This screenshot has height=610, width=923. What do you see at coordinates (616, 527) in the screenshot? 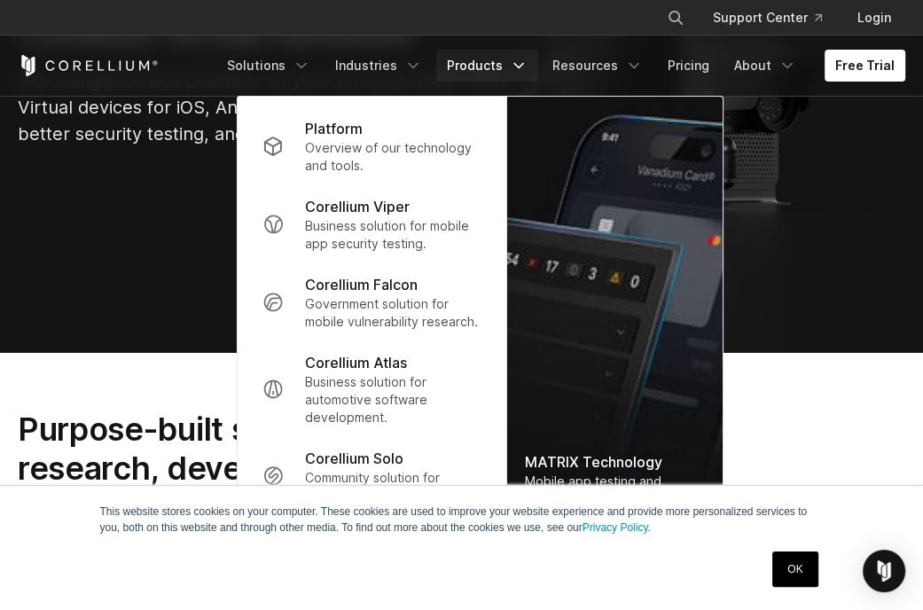
I see `a: Privacy Policy.` at bounding box center [616, 527].